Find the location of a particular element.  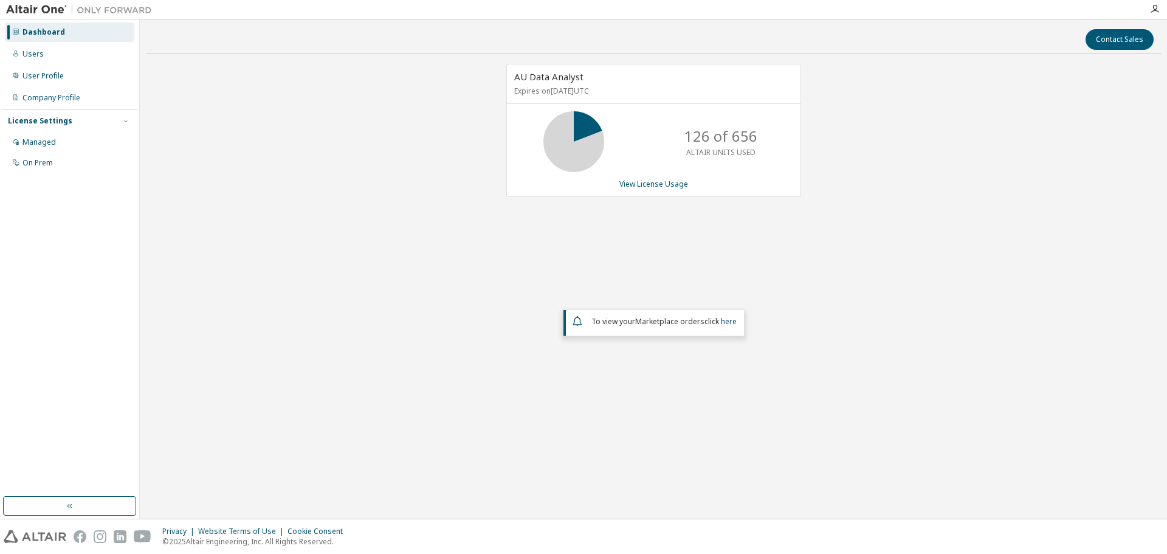

img: instagram.svg is located at coordinates (100, 536).